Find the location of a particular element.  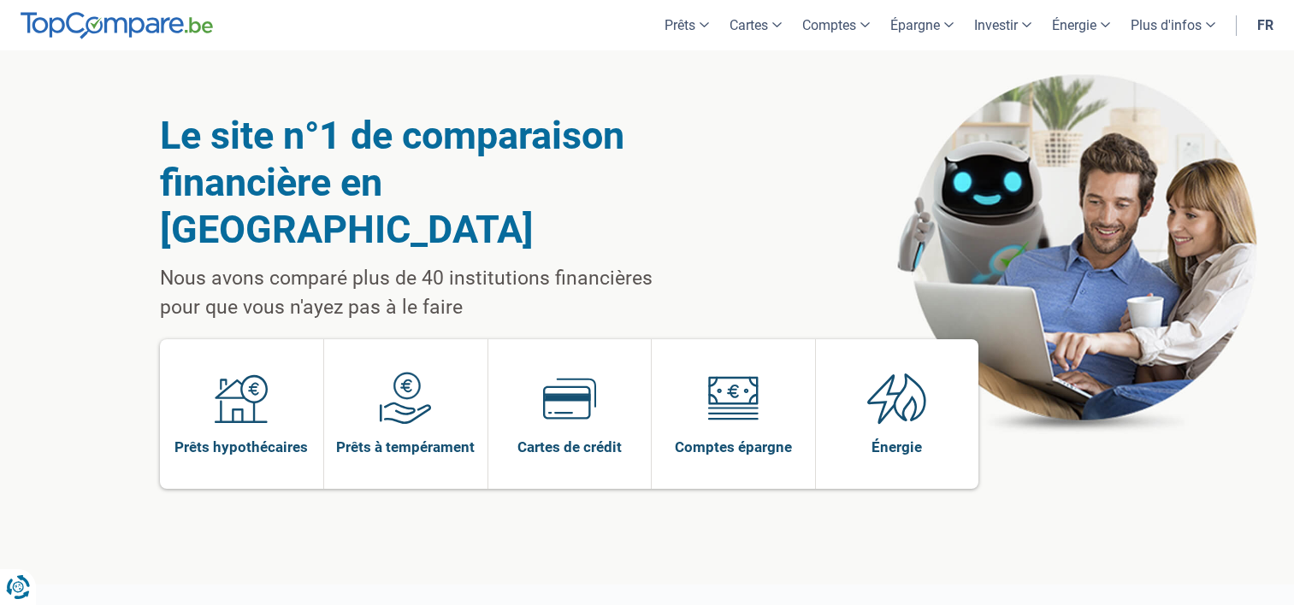

p: Nous avons comparé plus de 40 institutions financières pour que vous n'ayez pas à le faire is located at coordinates (428, 293).